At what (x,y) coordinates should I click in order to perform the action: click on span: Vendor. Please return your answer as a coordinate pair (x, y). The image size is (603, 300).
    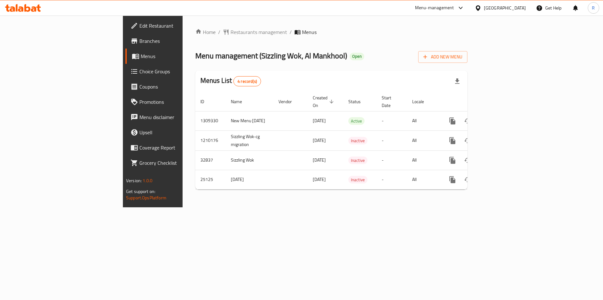
    Looking at the image, I should click on (289, 102).